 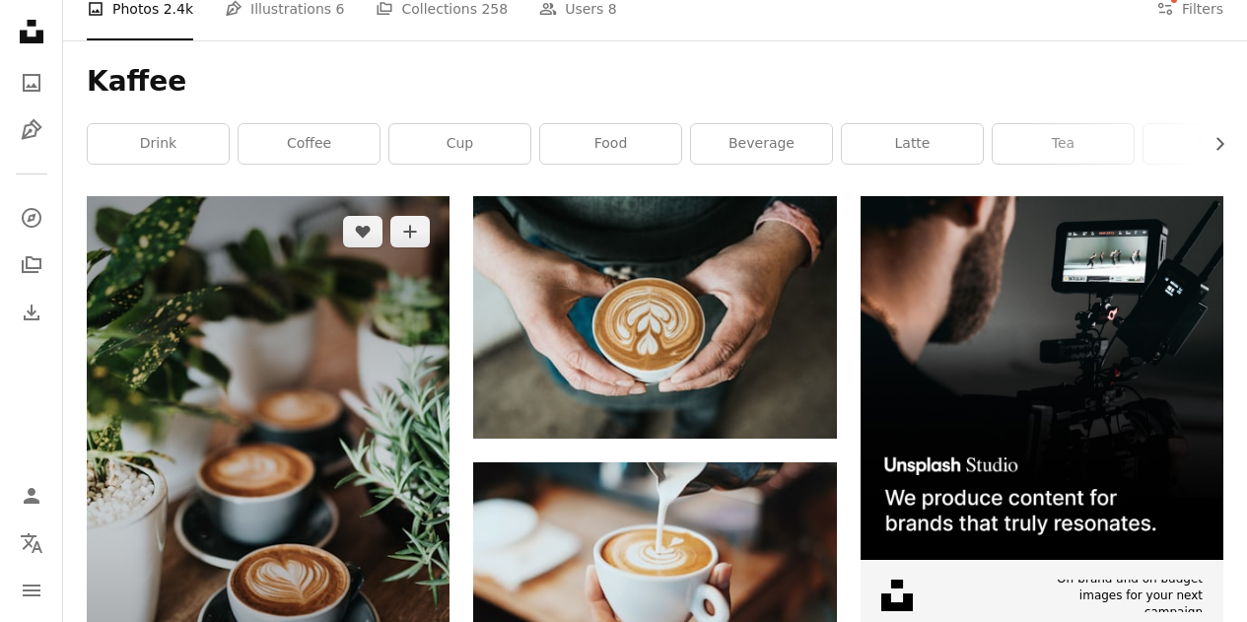 What do you see at coordinates (32, 34) in the screenshot?
I see `a: Home — Unsplash` at bounding box center [32, 34].